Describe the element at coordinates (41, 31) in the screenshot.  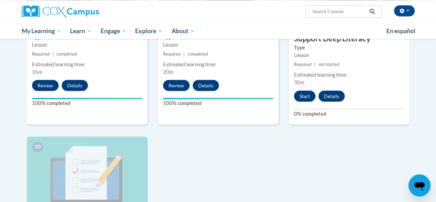
I see `span: My Learning` at that location.